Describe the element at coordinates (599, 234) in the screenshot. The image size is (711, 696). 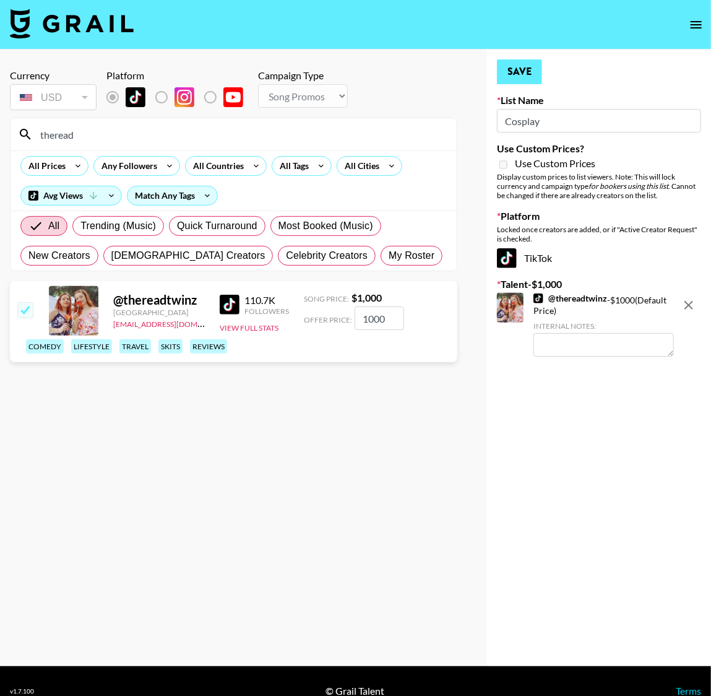
I see `div: Locked once creators are added, or if "Active Creator Request" is checked.` at that location.